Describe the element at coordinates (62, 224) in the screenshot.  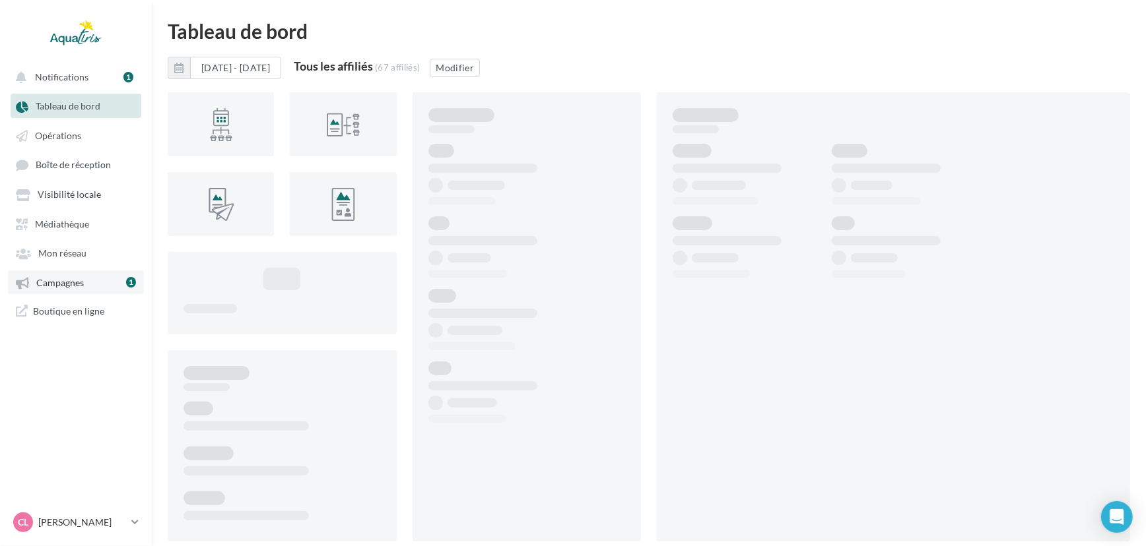
I see `span: Médiathèque` at that location.